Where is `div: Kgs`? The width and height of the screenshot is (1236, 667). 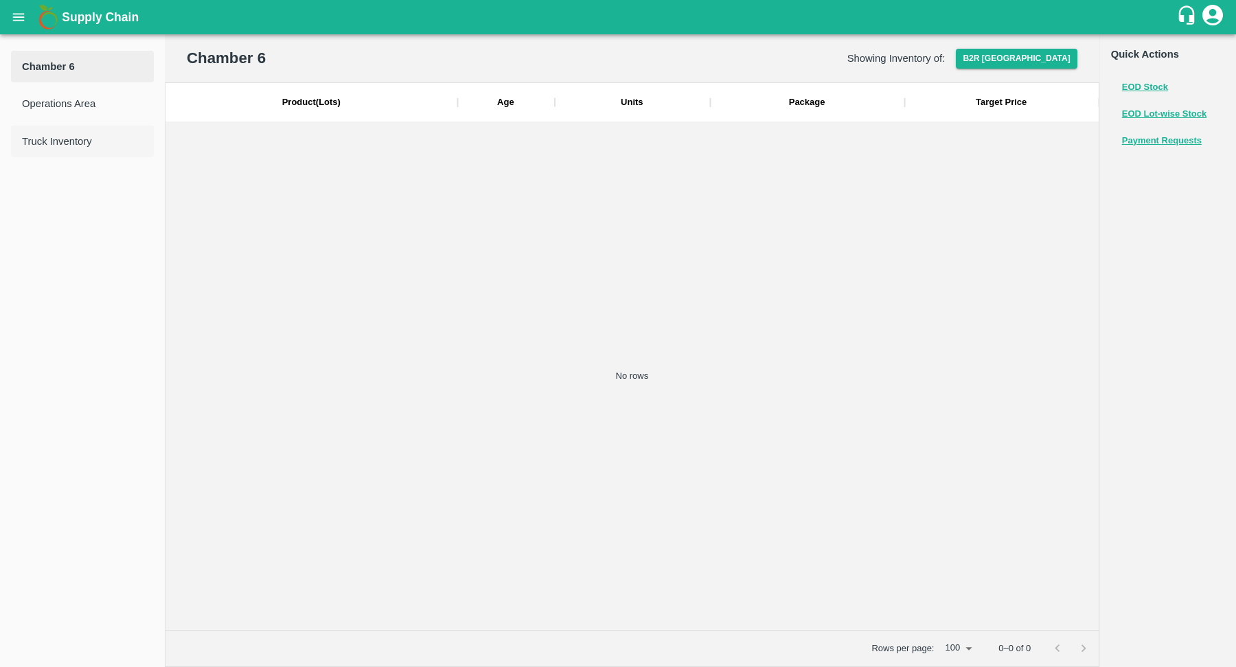
div: Kgs is located at coordinates (632, 102).